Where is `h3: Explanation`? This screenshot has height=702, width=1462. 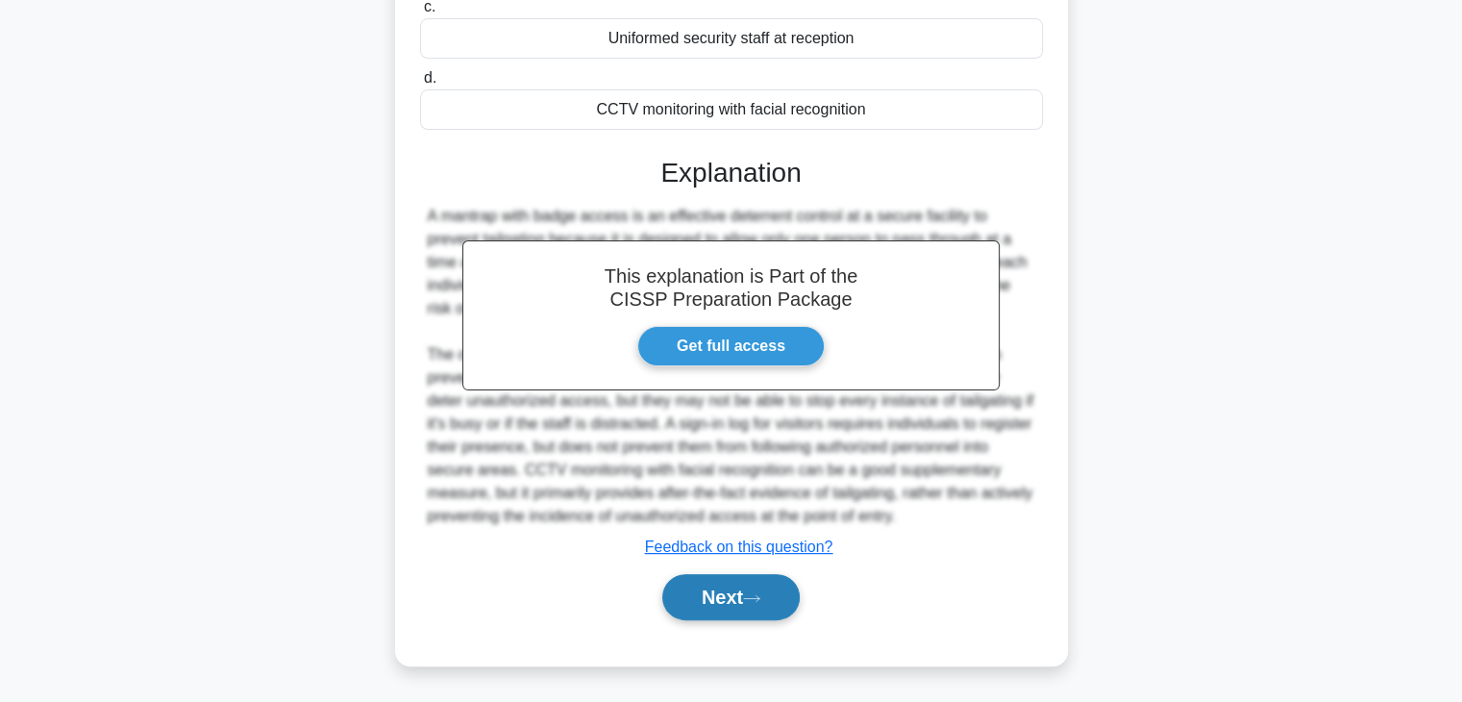 h3: Explanation is located at coordinates (732, 173).